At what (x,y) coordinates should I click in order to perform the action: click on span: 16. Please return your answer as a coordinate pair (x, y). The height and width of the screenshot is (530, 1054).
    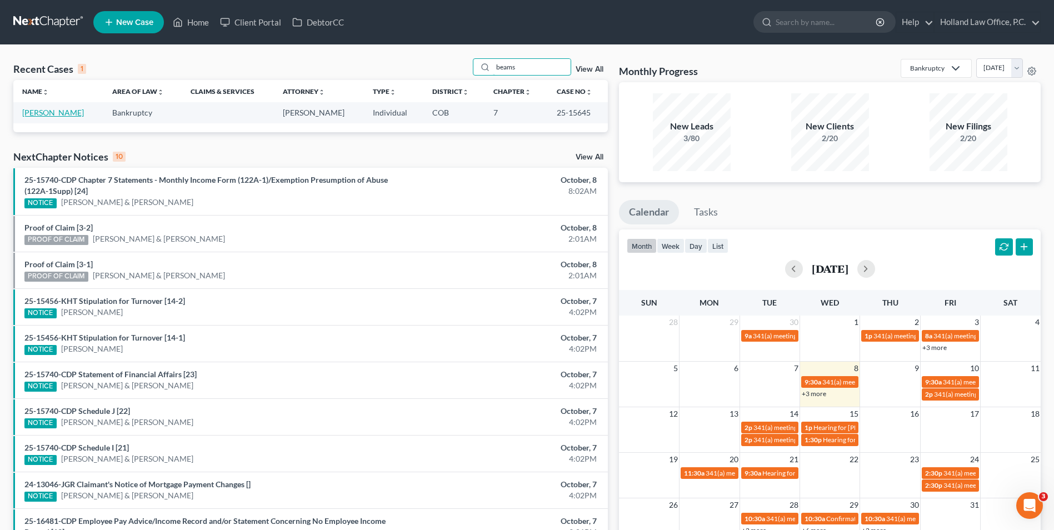
    Looking at the image, I should click on (914, 414).